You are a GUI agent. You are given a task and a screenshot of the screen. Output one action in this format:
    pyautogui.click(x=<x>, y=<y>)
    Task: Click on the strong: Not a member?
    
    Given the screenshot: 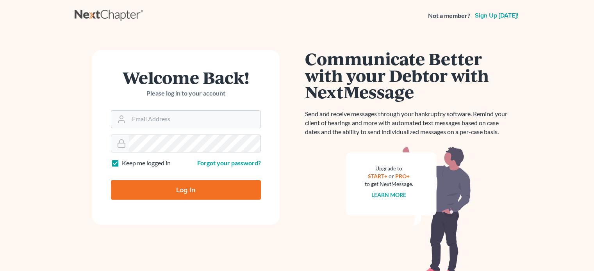 What is the action you would take?
    pyautogui.click(x=449, y=16)
    